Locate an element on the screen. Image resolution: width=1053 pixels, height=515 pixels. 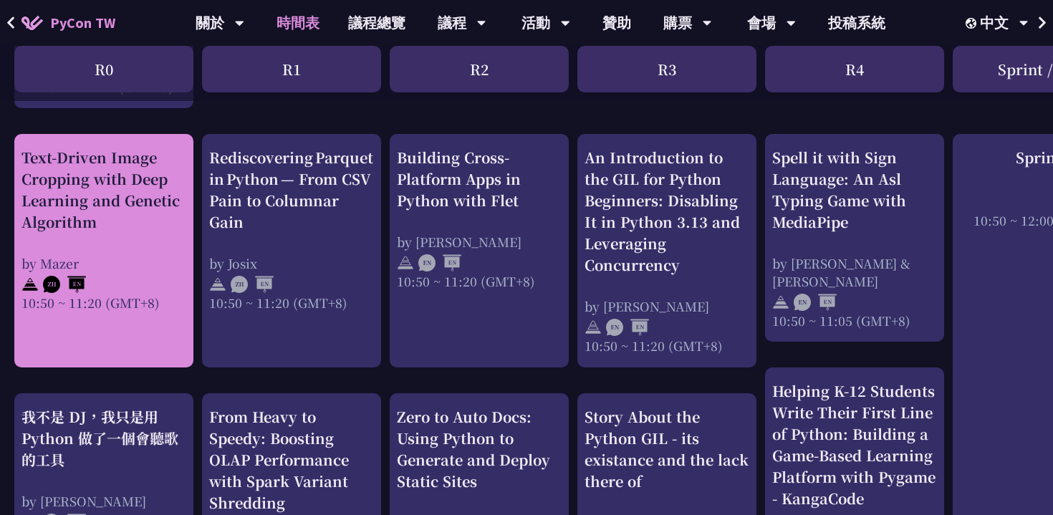
div: R2 is located at coordinates (479, 69).